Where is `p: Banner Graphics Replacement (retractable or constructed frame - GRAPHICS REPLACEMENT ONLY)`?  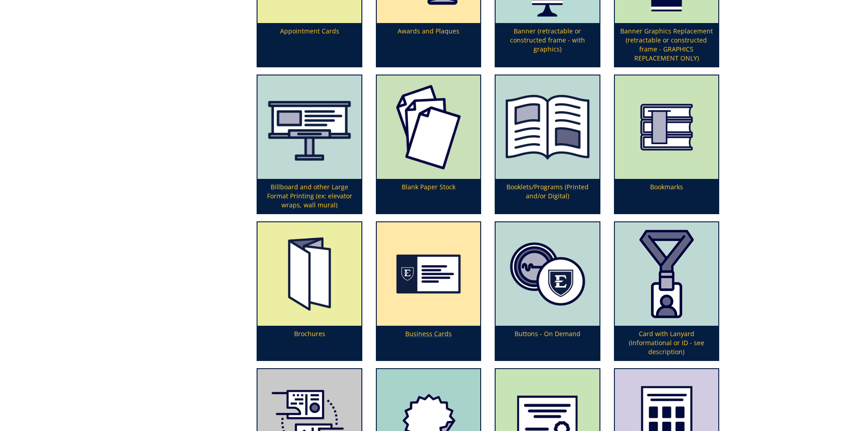
p: Banner Graphics Replacement (retractable or constructed frame - GRAPHICS REPLACEMENT ONLY) is located at coordinates (666, 45).